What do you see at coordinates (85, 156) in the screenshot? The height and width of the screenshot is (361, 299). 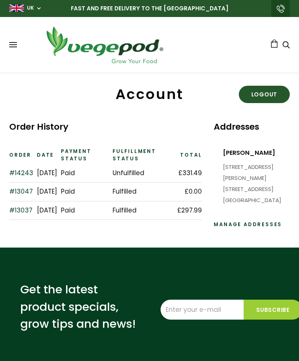 I see `th: Payment Status` at bounding box center [85, 156].